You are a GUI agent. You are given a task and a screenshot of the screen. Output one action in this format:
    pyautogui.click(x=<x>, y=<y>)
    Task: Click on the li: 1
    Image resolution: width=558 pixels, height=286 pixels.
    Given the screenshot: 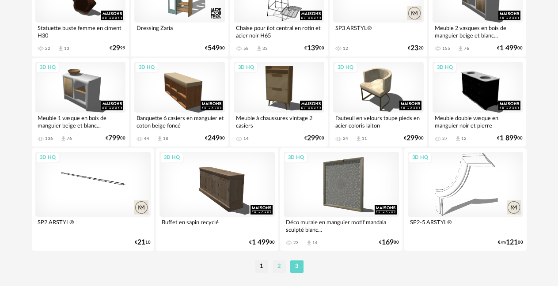 What is the action you would take?
    pyautogui.click(x=262, y=267)
    